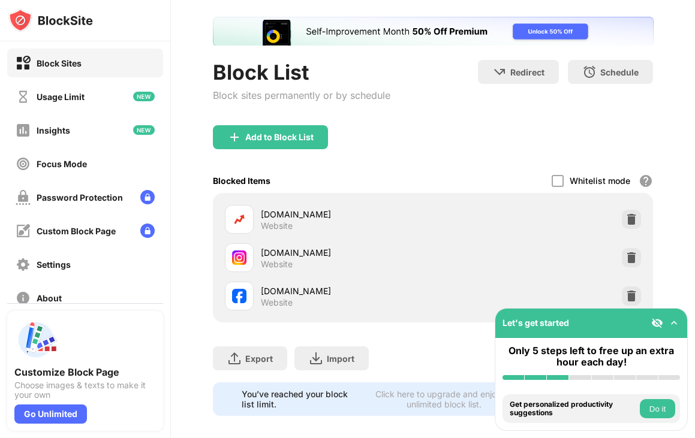 This screenshot has height=438, width=695. Describe the element at coordinates (527, 72) in the screenshot. I see `div: Redirect` at that location.